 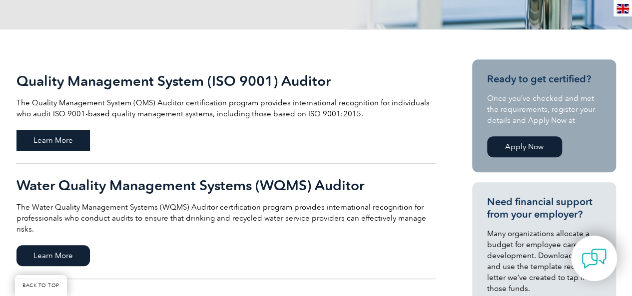 I want to click on h2: Water Quality Management Systems (WQMS) Auditor, so click(x=226, y=185).